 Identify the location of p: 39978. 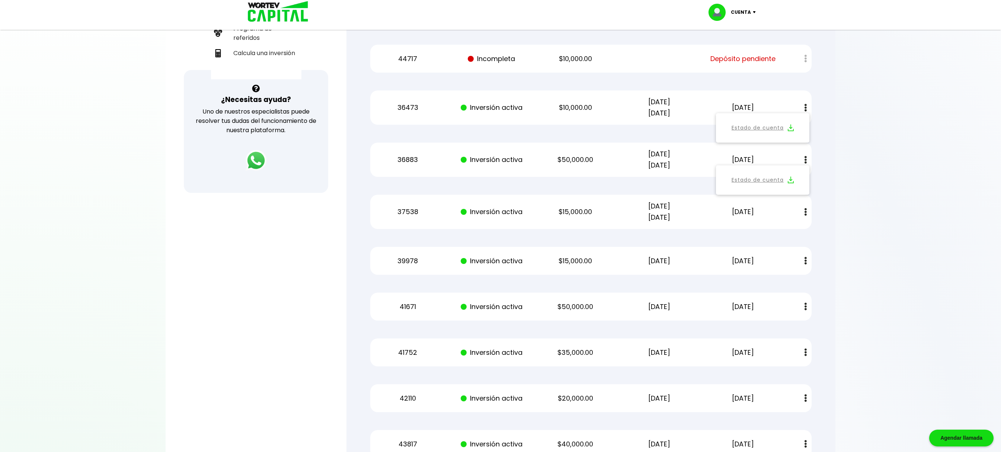
(408, 261).